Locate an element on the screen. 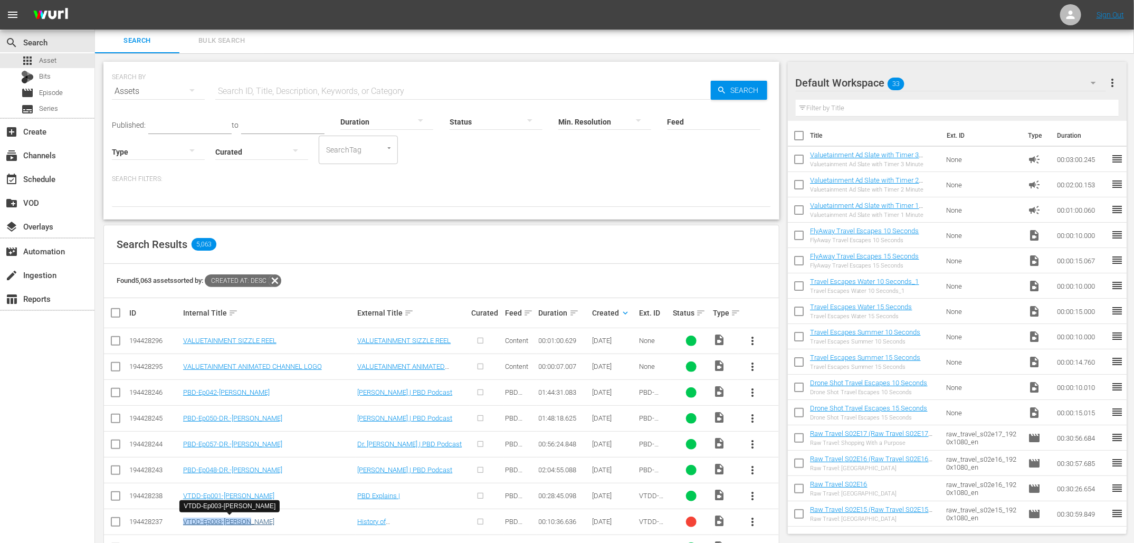 Image resolution: width=1134 pixels, height=543 pixels. a: Valuetainment Ad Slate with Timer 3 Minute is located at coordinates (867, 159).